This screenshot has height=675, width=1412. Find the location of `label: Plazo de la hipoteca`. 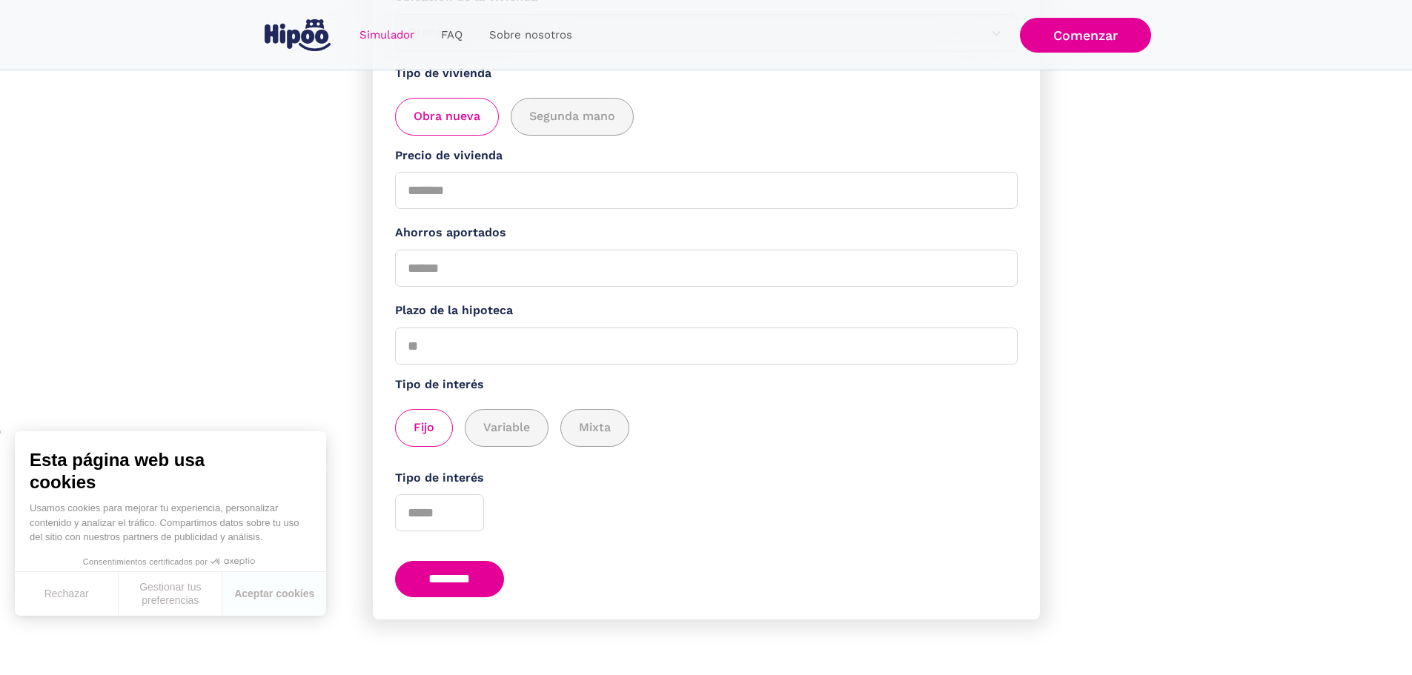

label: Plazo de la hipoteca is located at coordinates (706, 311).